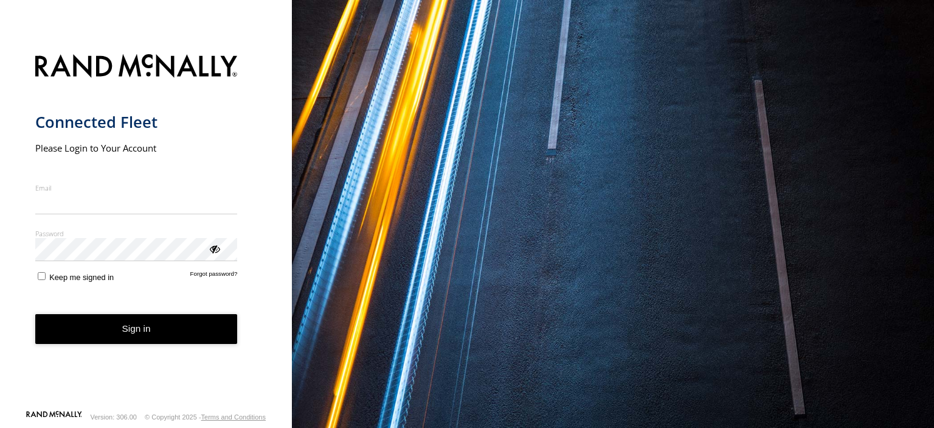 The width and height of the screenshot is (934, 428). I want to click on form: main, so click(146, 228).